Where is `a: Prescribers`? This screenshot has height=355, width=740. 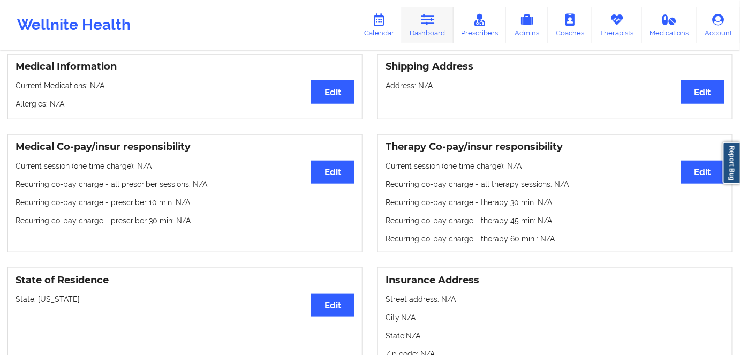 a: Prescribers is located at coordinates (480, 25).